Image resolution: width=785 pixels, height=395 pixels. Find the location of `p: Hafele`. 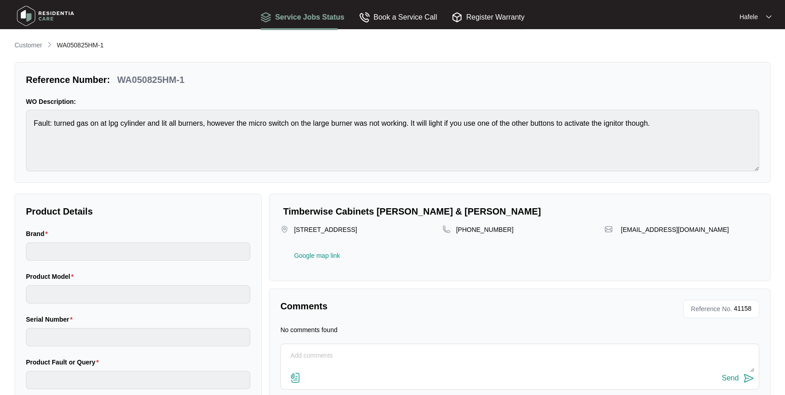

p: Hafele is located at coordinates (749, 17).